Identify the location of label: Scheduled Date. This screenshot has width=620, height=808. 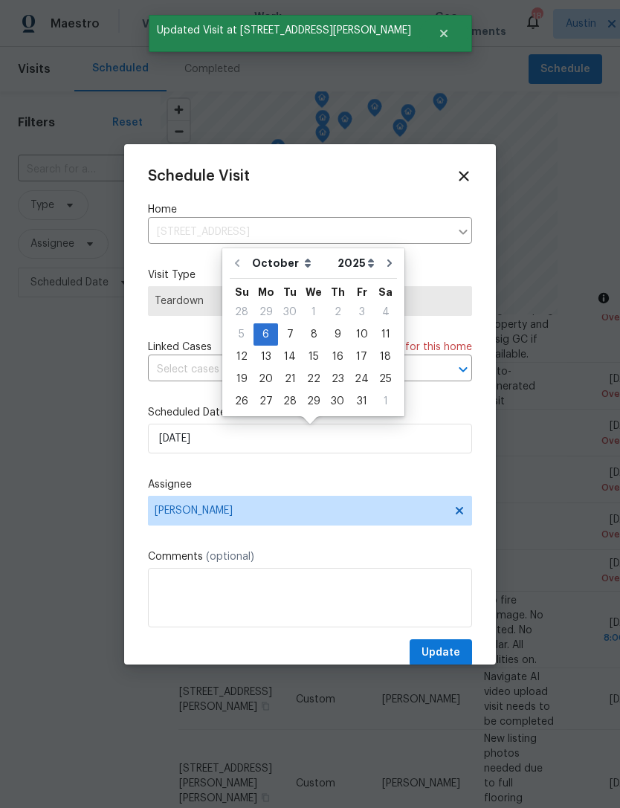
(310, 413).